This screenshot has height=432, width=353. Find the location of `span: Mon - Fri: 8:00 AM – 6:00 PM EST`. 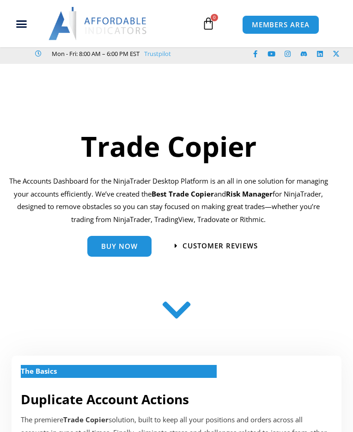

span: Mon - Fri: 8:00 AM – 6:00 PM EST is located at coordinates (94, 54).